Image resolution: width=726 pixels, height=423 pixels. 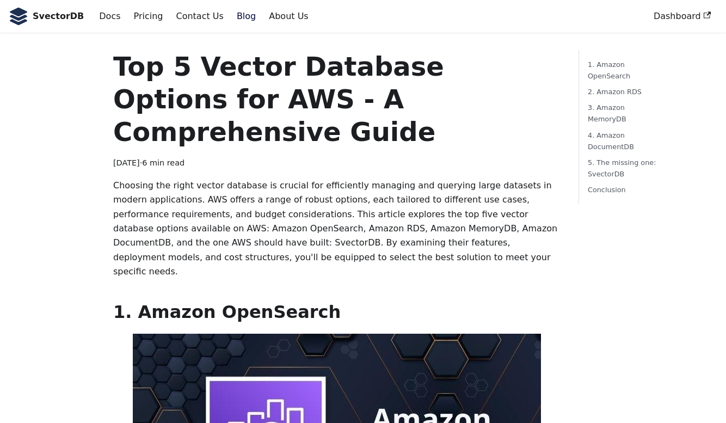 What do you see at coordinates (199, 16) in the screenshot?
I see `a: Contact Us` at bounding box center [199, 16].